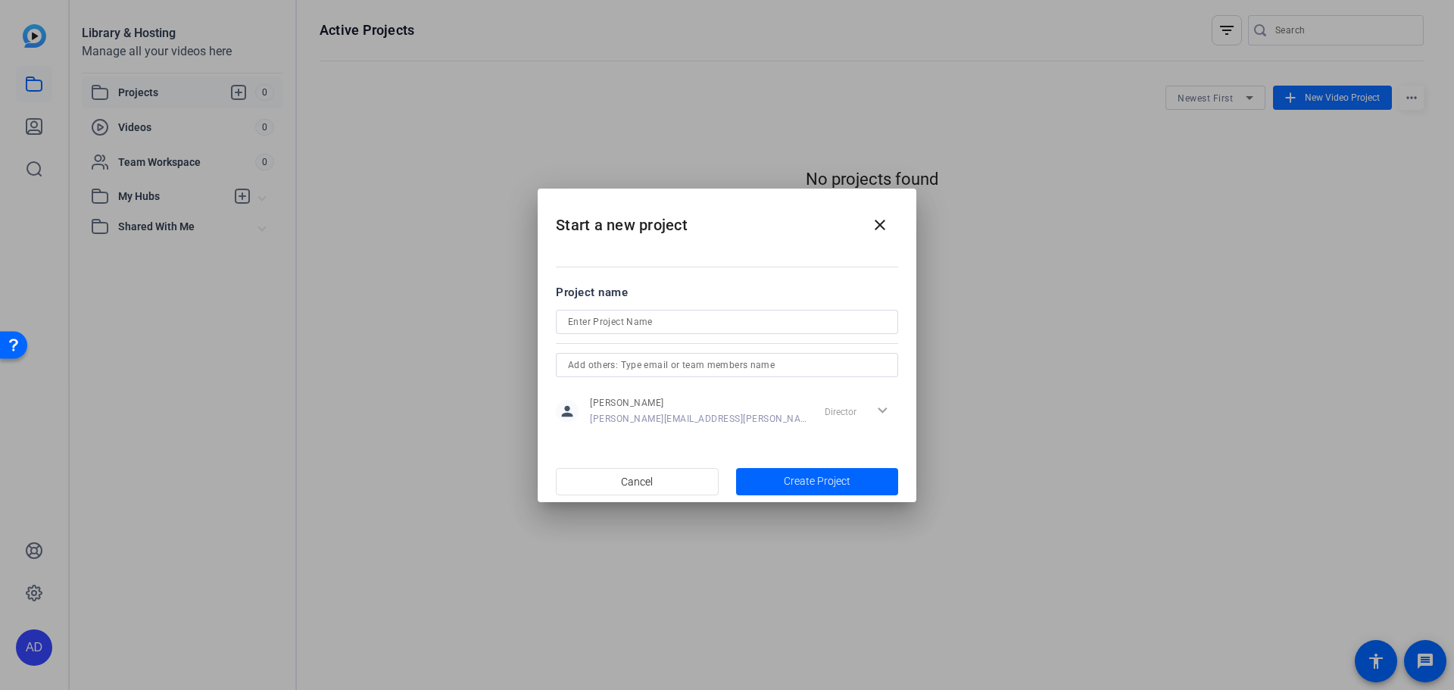  I want to click on span: Create Project, so click(817, 481).